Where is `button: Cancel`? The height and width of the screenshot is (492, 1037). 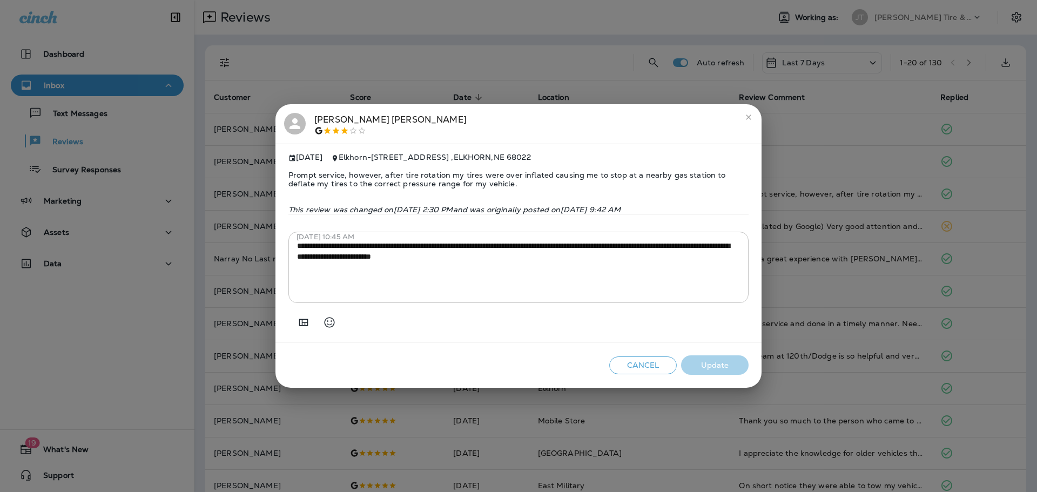
button: Cancel is located at coordinates (643, 365).